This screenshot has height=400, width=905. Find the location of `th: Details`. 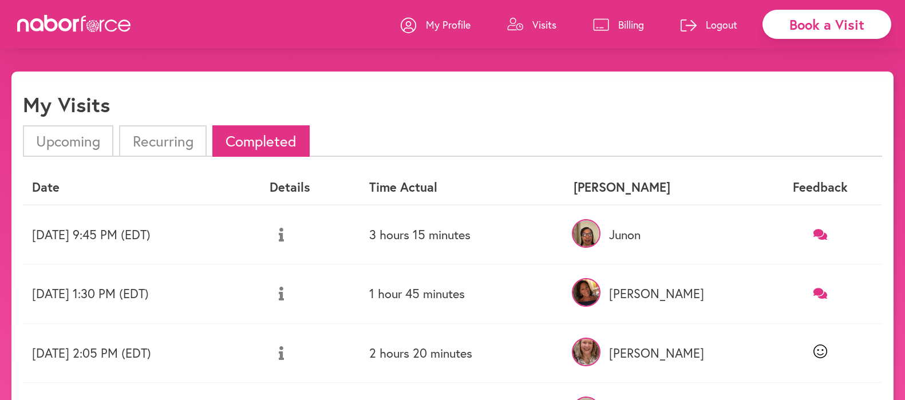

th: Details is located at coordinates (310, 187).